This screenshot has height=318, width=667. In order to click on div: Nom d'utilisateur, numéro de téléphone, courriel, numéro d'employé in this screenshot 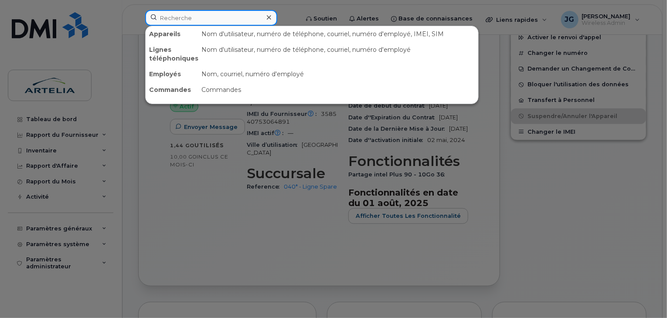, I will do `click(338, 54)`.